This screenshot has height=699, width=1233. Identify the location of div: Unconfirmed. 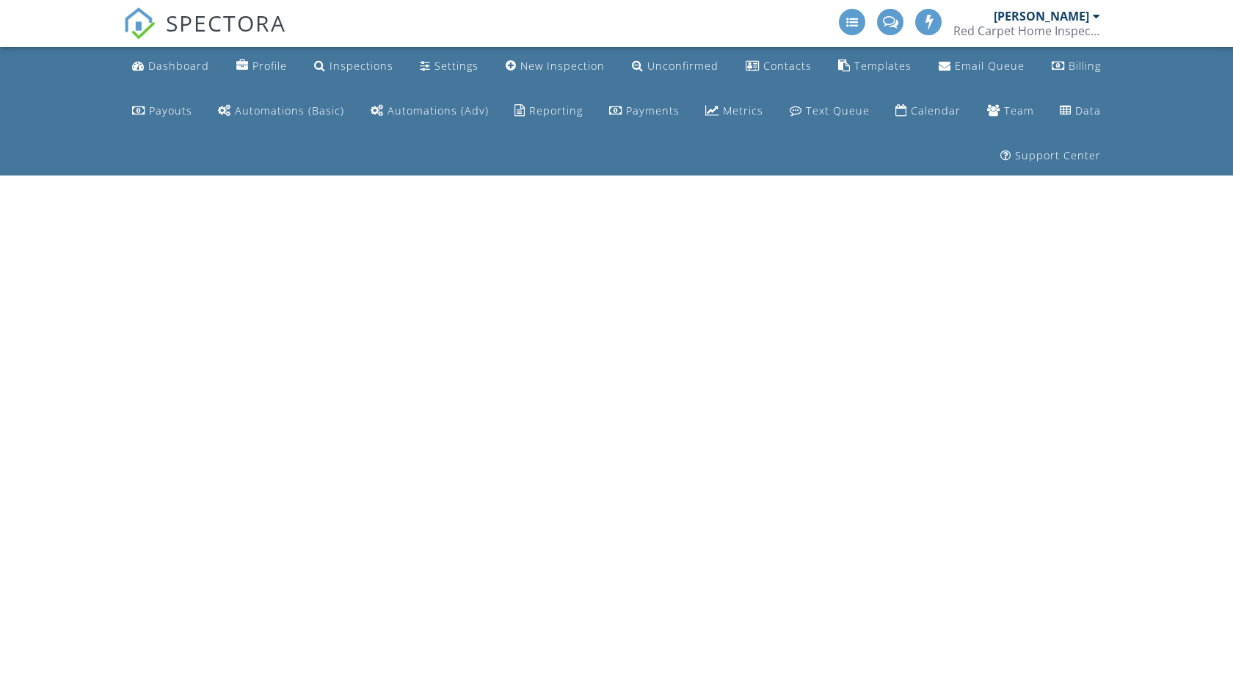
(683, 65).